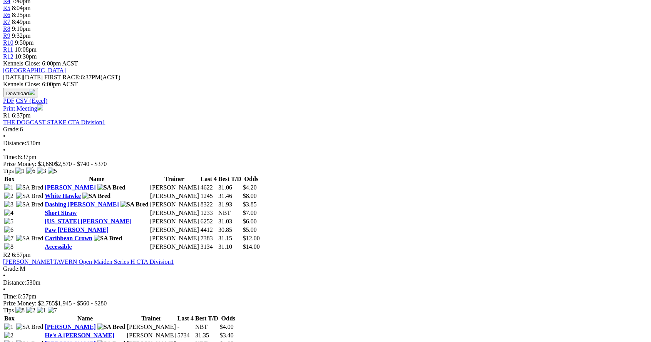 This screenshot has height=342, width=651. I want to click on img: download.svg, so click(32, 92).